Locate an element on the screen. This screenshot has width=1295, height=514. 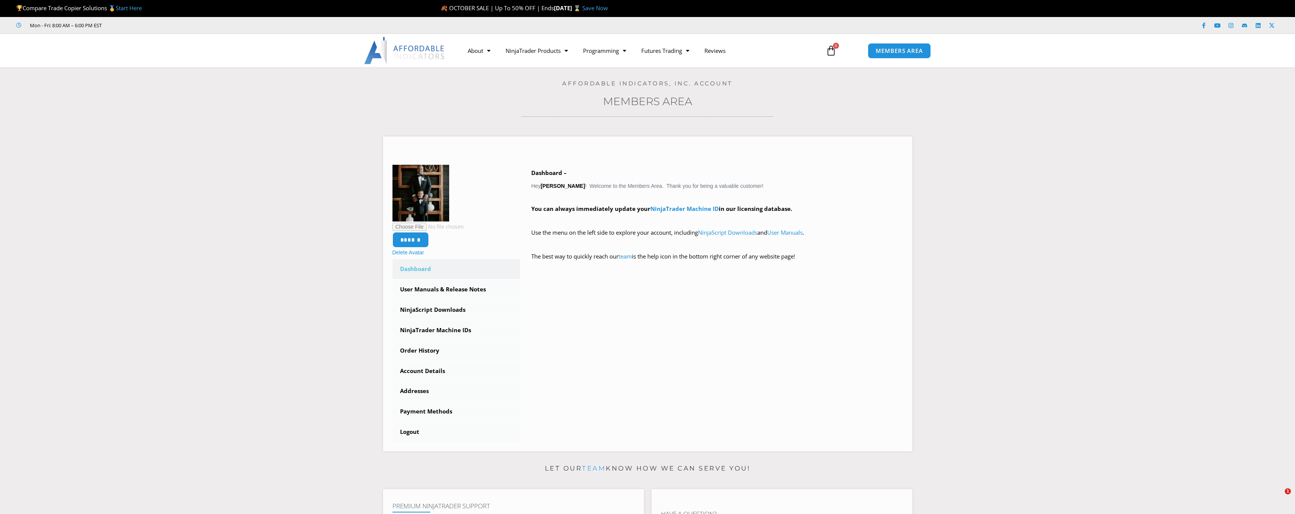
a: NinjaTrader Products is located at coordinates (537, 51).